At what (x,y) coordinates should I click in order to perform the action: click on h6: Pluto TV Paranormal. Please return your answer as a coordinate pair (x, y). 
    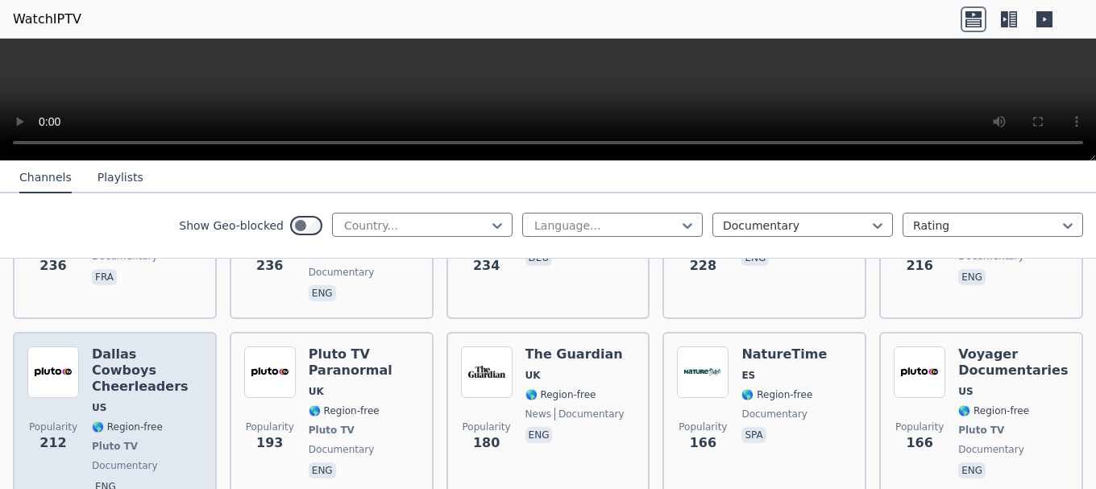
    Looking at the image, I should click on (364, 363).